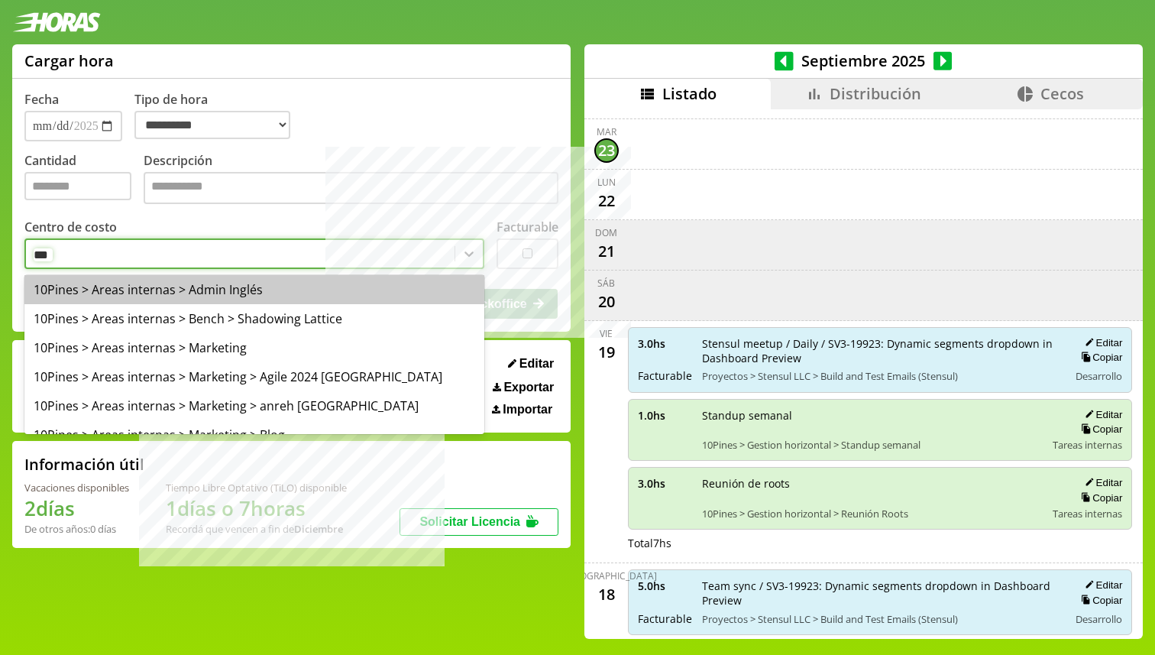 The width and height of the screenshot is (1155, 655). Describe the element at coordinates (254, 348) in the screenshot. I see `div: 10Pines > Areas internas > Marketing` at that location.